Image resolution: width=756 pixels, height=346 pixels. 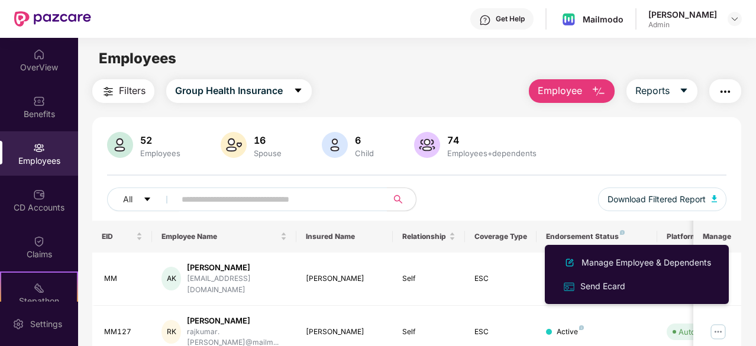 What do you see at coordinates (39, 301) in the screenshot?
I see `div: Stepathon` at bounding box center [39, 301].